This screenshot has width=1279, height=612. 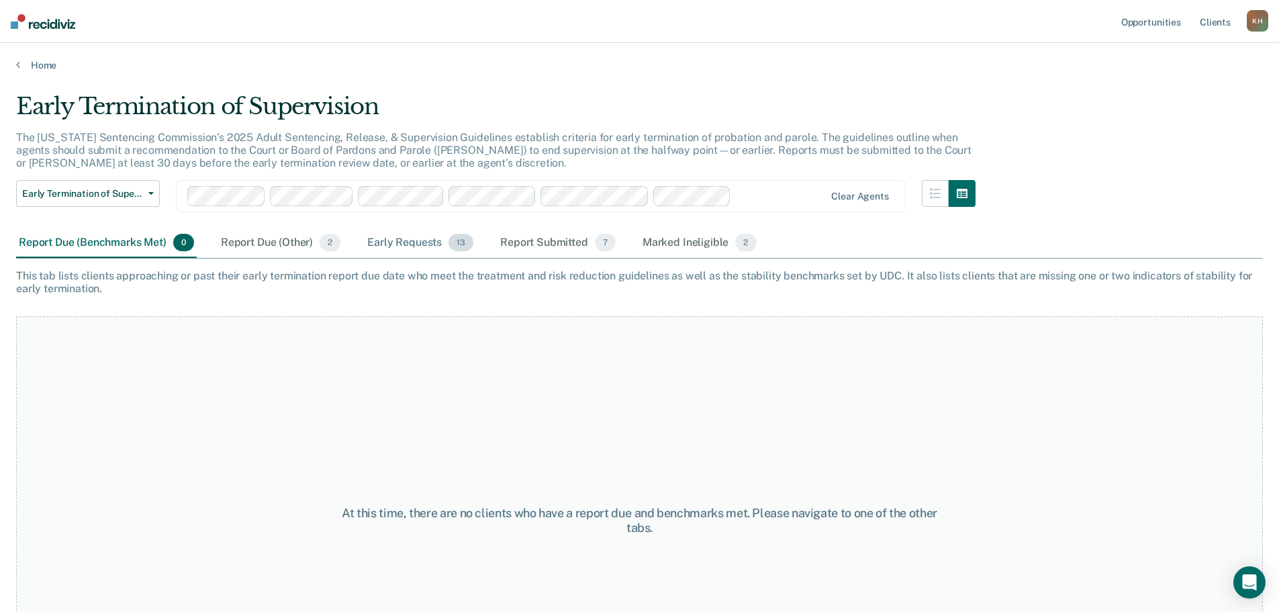 I want to click on div: Early Termination of Supervision, so click(x=496, y=111).